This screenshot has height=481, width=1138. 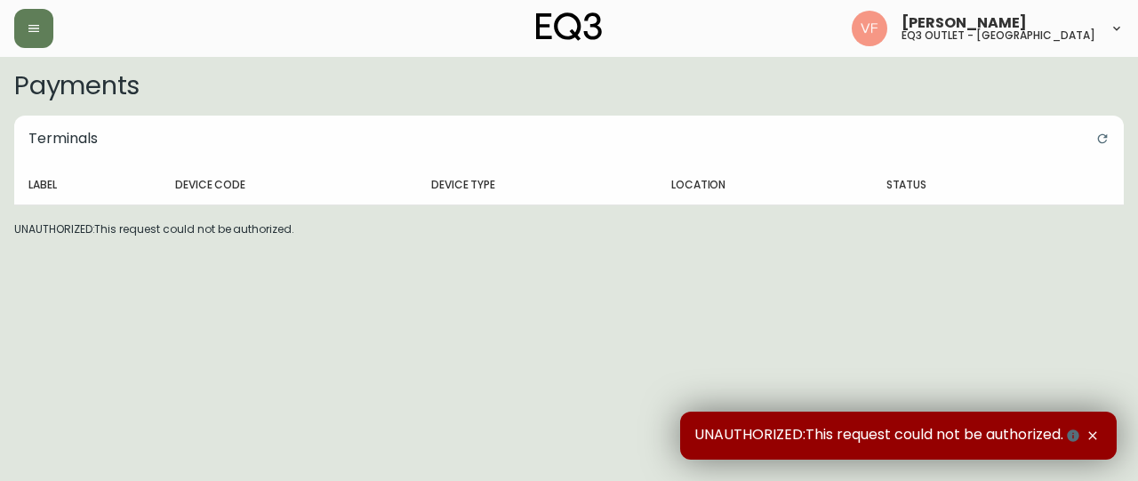 What do you see at coordinates (289, 185) in the screenshot?
I see `th: Device Code` at bounding box center [289, 185].